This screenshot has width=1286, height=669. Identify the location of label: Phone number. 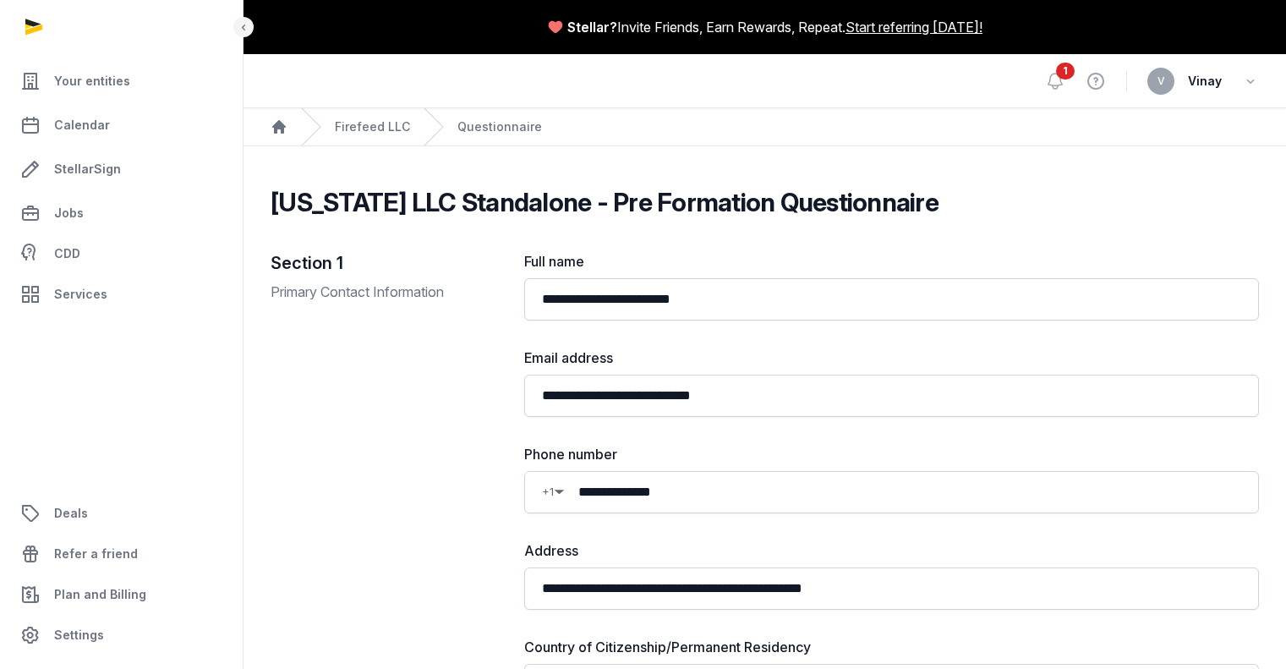
(891, 454).